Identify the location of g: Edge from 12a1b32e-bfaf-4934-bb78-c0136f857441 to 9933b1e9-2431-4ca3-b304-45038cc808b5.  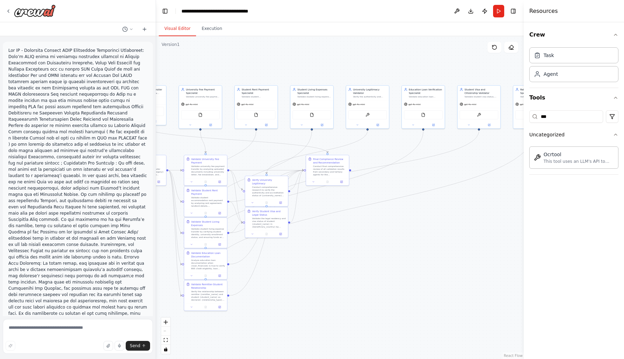
(373, 168).